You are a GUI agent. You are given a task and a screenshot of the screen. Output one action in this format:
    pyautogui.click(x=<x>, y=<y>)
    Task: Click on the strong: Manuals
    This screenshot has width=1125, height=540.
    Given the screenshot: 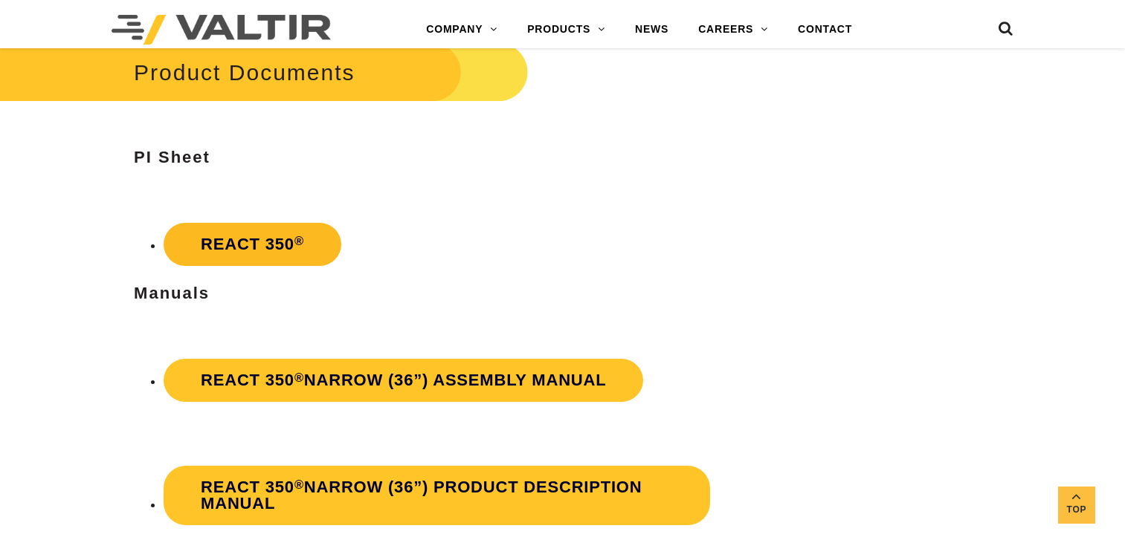 What is the action you would take?
    pyautogui.click(x=172, y=293)
    